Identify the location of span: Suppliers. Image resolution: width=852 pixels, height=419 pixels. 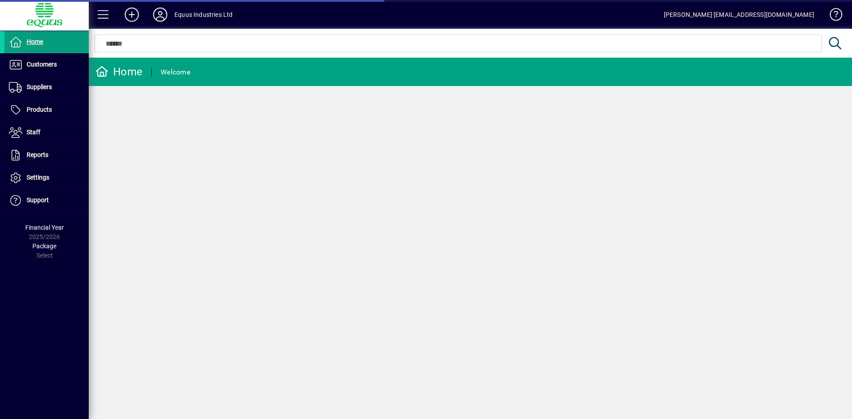
(39, 87).